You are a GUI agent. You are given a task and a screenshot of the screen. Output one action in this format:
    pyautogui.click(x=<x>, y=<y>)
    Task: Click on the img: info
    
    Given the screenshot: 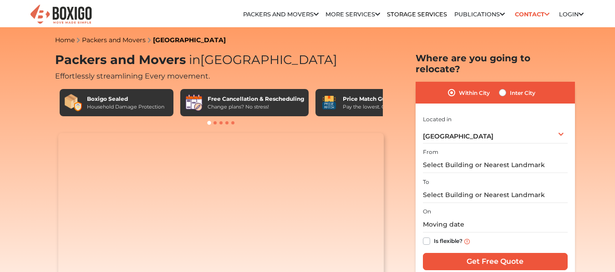 What is the action you would take?
    pyautogui.click(x=467, y=242)
    